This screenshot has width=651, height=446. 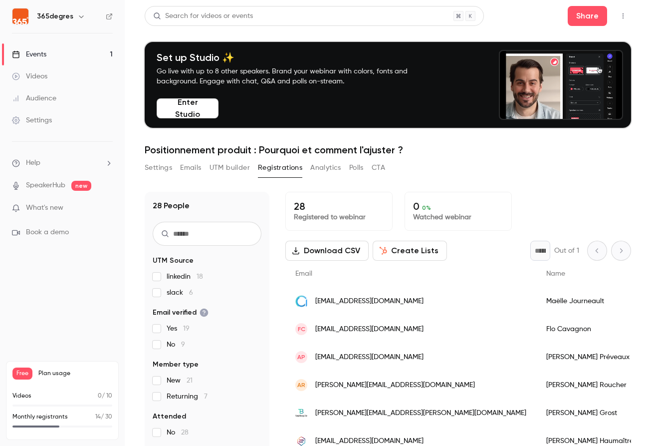 I want to click on p: / 10, so click(x=105, y=396).